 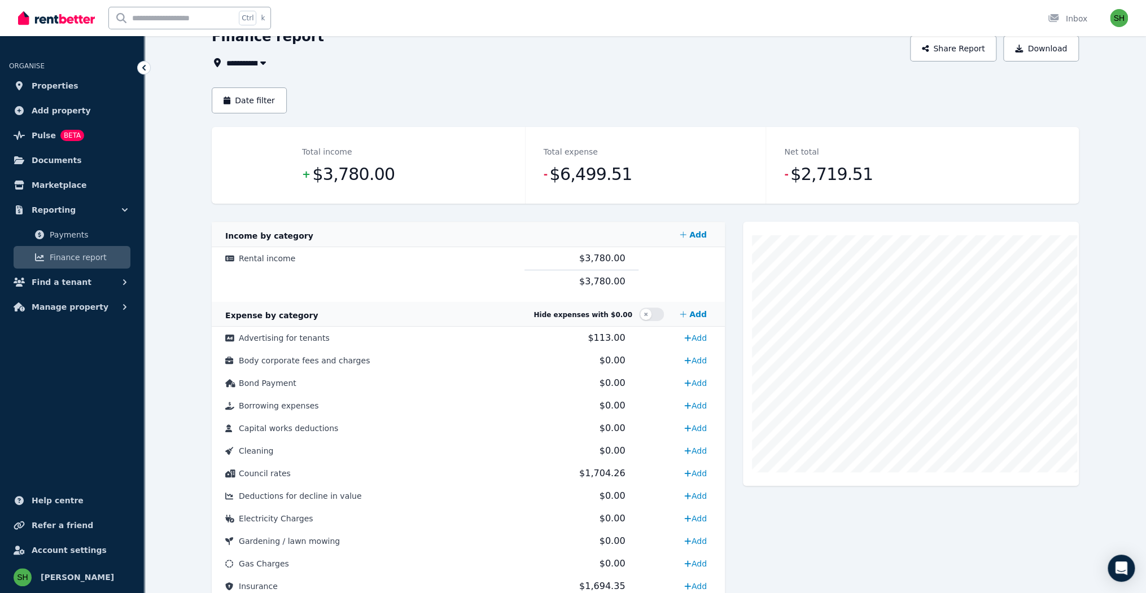 What do you see at coordinates (56, 160) in the screenshot?
I see `span: Documents` at bounding box center [56, 160].